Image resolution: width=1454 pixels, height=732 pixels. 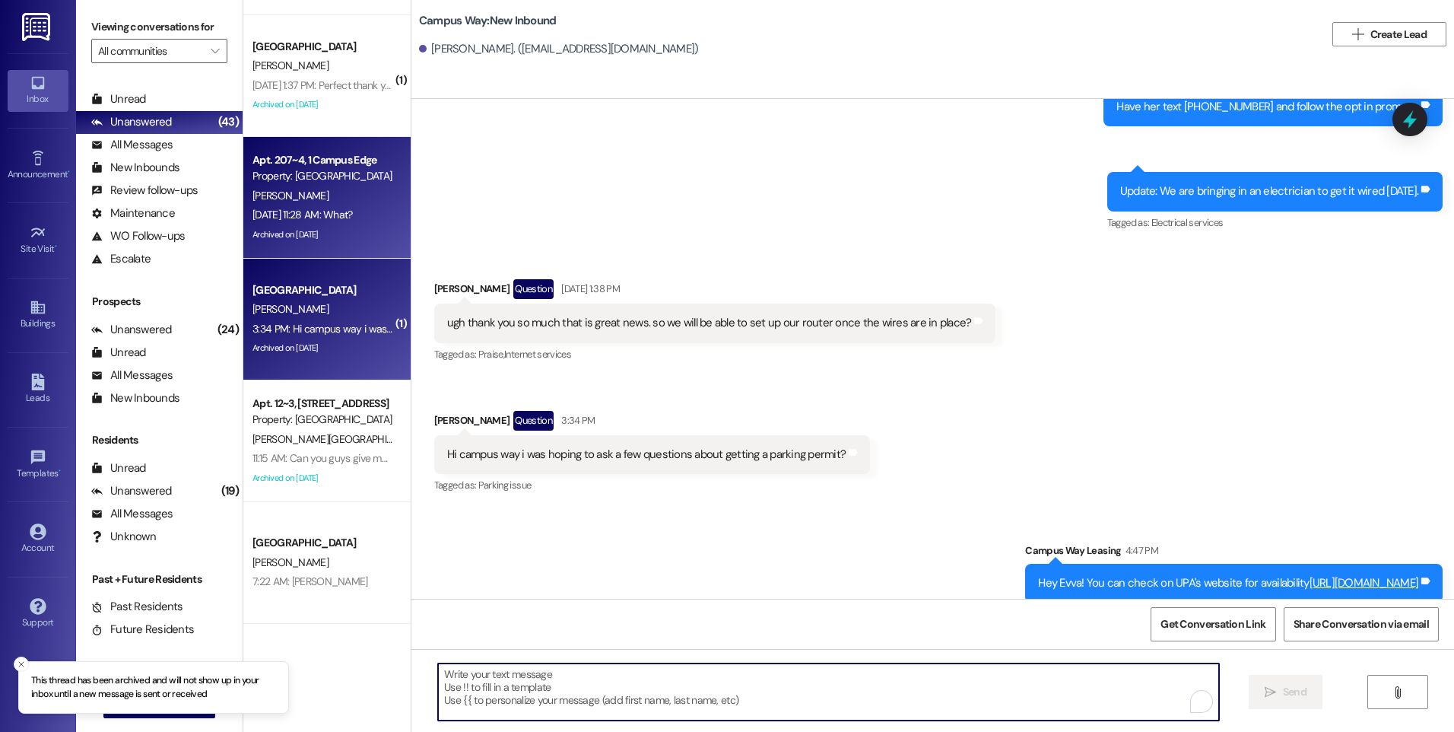 I want to click on div: (19), so click(x=230, y=491).